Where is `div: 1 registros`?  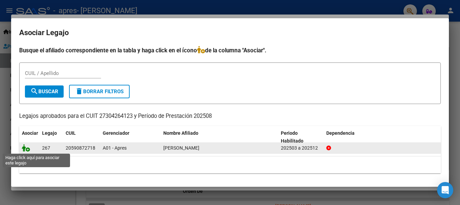
div: 1 registros is located at coordinates (230, 164).